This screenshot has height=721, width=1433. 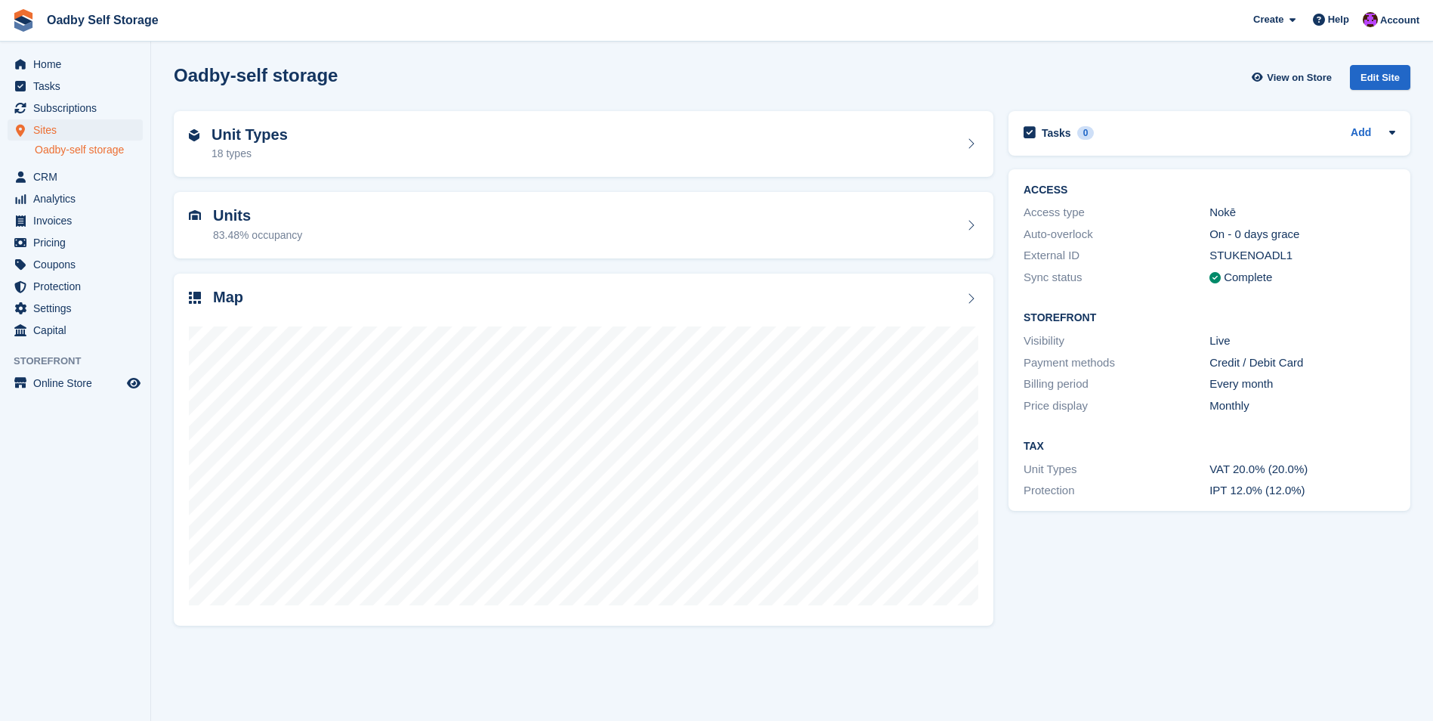 I want to click on h2: Oadby-self storage, so click(x=255, y=75).